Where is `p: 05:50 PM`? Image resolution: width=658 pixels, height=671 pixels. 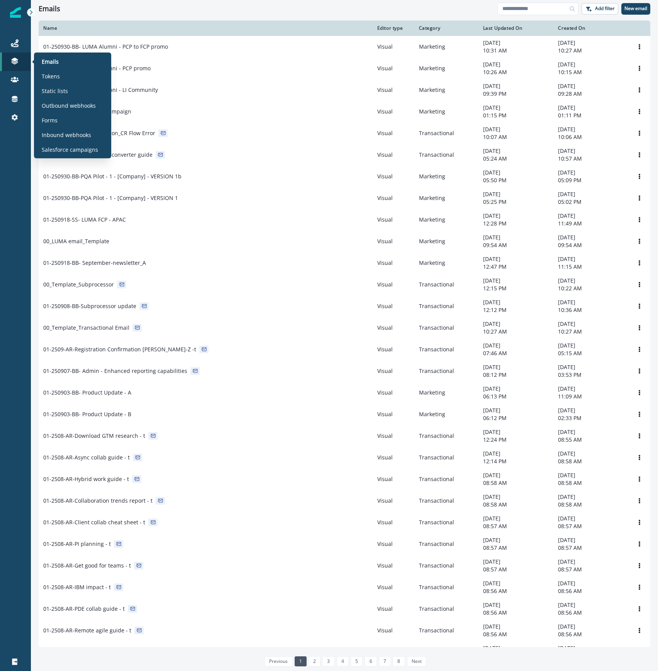 p: 05:50 PM is located at coordinates (516, 180).